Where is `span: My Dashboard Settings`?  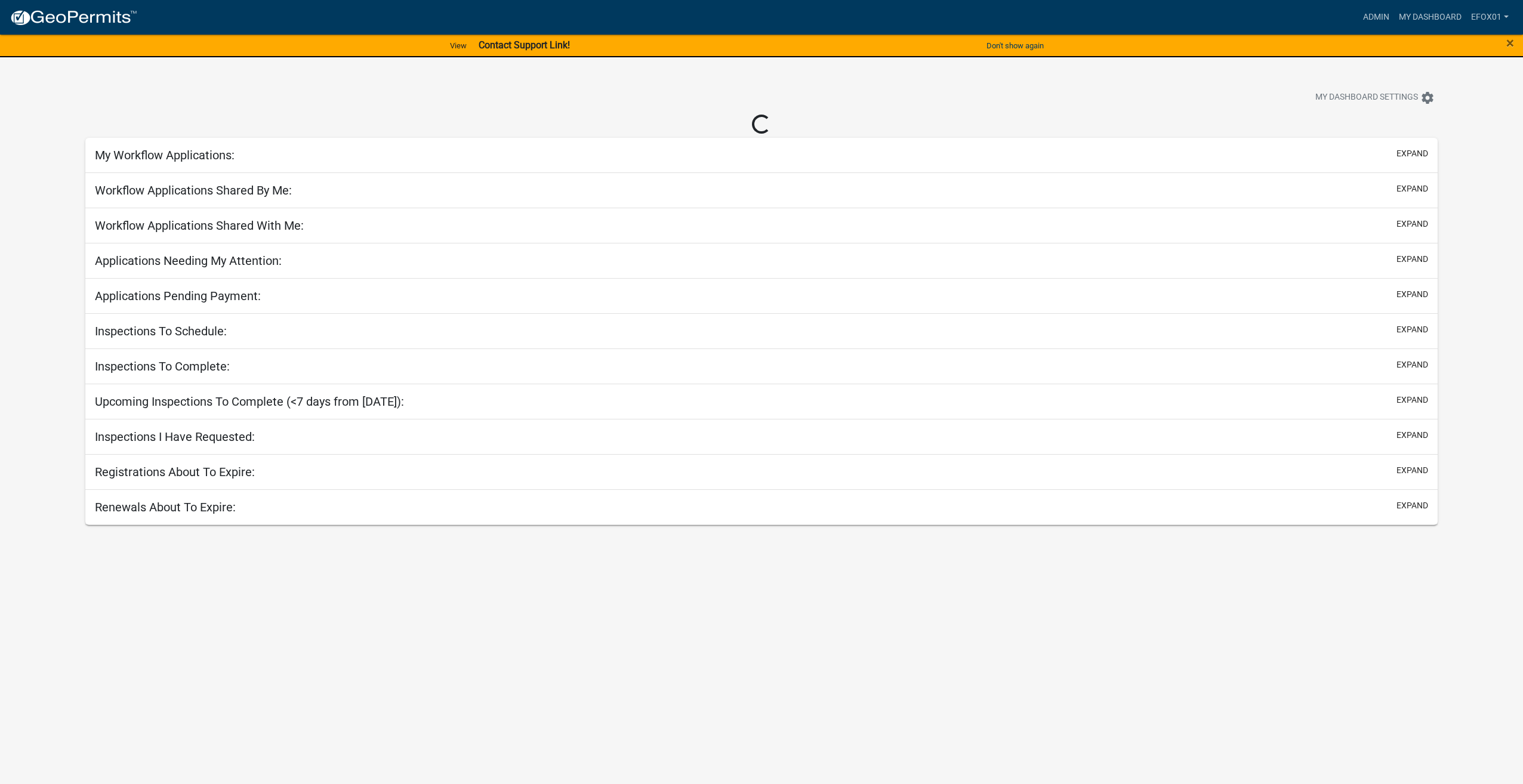
span: My Dashboard Settings is located at coordinates (1367, 98).